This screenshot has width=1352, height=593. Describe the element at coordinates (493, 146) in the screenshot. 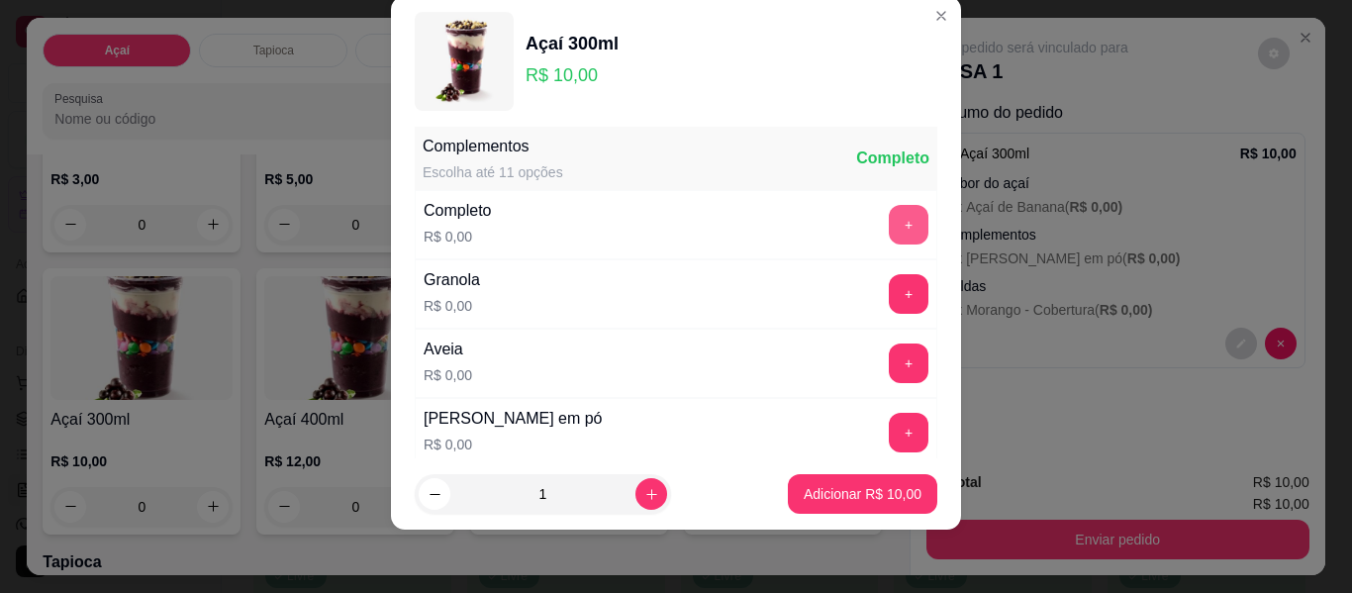

I see `div: Complementos` at that location.